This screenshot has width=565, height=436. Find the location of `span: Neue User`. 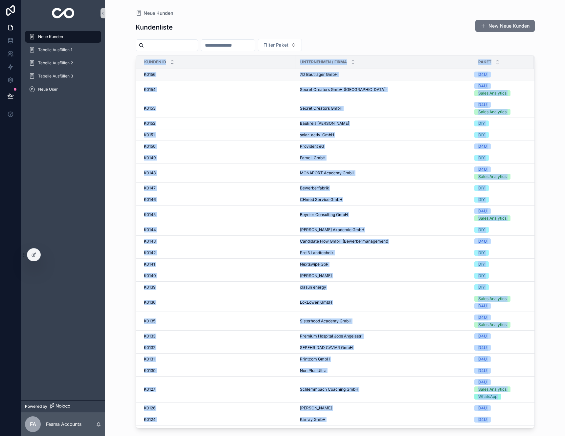

span: Neue User is located at coordinates (48, 89).